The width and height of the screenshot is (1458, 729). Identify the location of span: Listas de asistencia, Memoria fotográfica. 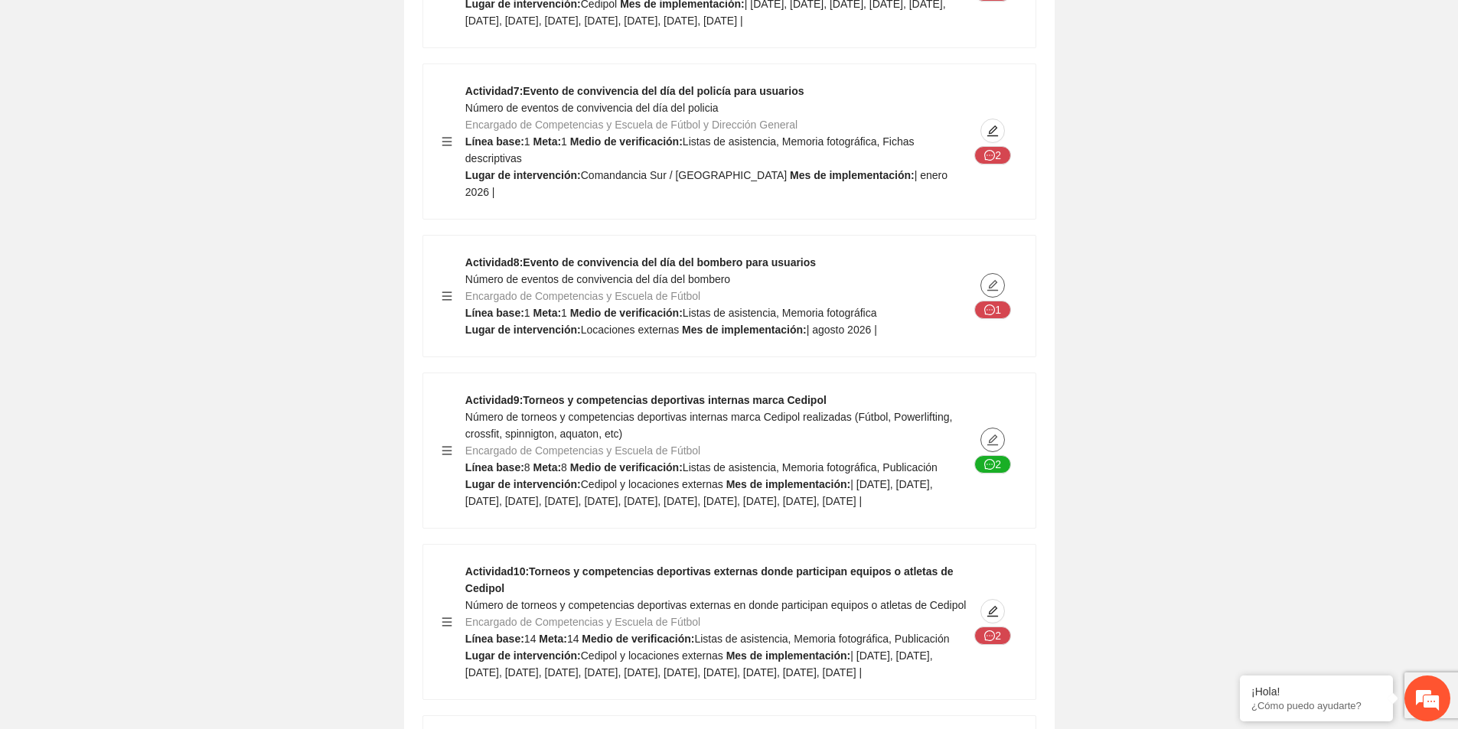
(780, 313).